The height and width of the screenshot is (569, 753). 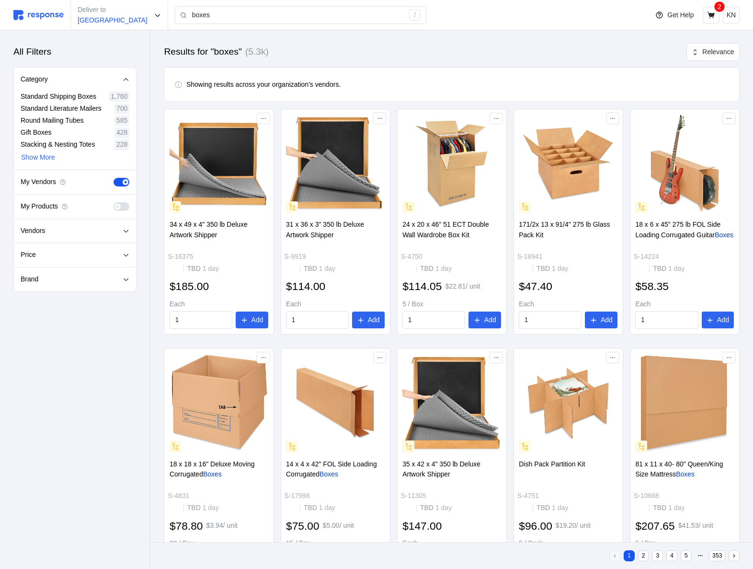 I want to click on h2: $78.80, so click(x=186, y=525).